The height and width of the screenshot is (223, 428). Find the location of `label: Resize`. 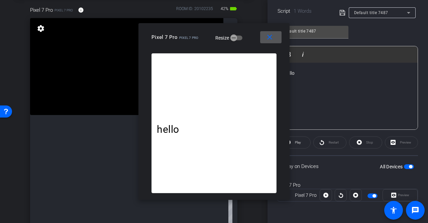

label: Resize is located at coordinates (223, 38).